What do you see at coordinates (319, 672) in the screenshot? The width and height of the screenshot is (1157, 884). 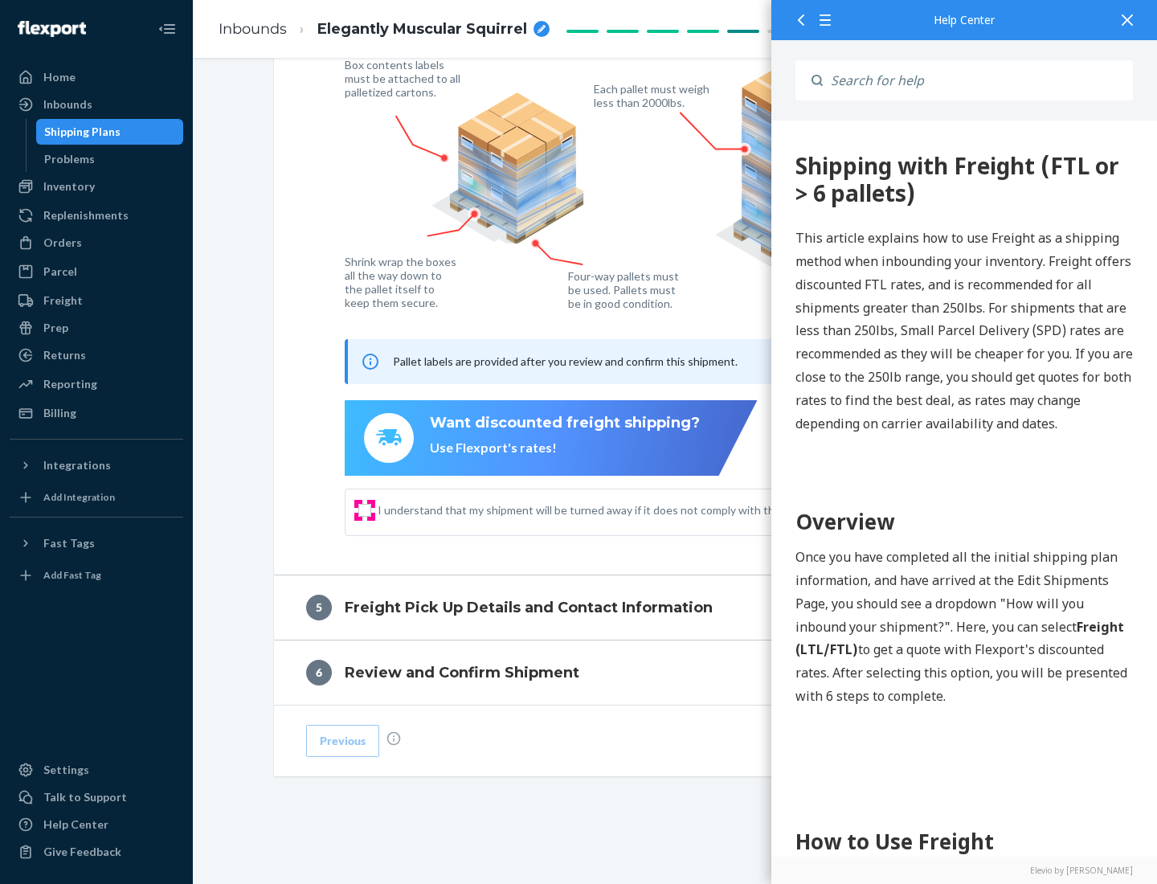 I see `div: 6` at bounding box center [319, 672].